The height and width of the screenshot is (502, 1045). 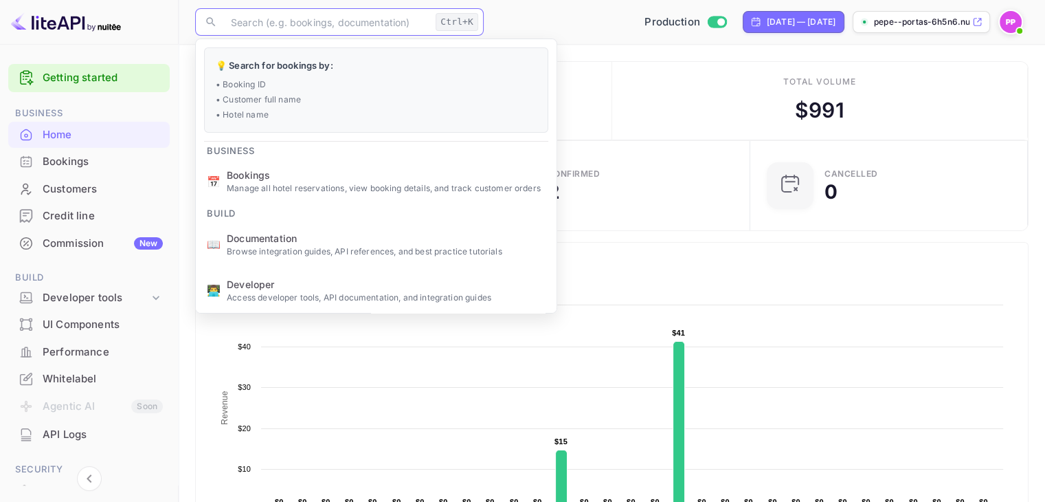 What do you see at coordinates (831, 192) in the screenshot?
I see `div: 0` at bounding box center [831, 192].